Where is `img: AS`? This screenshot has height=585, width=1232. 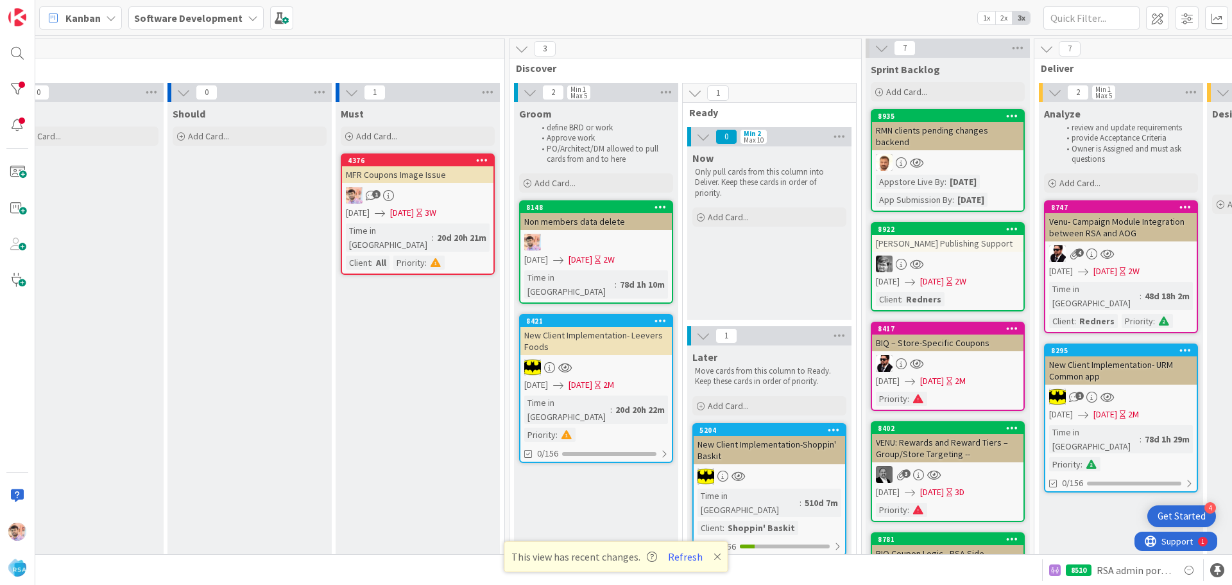 img: AS is located at coordinates (884, 162).